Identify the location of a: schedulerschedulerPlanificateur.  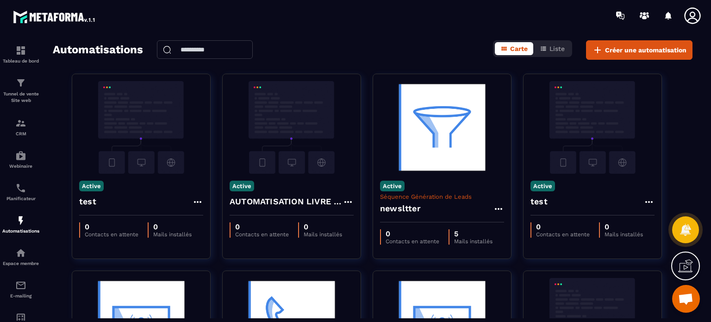
(21, 192).